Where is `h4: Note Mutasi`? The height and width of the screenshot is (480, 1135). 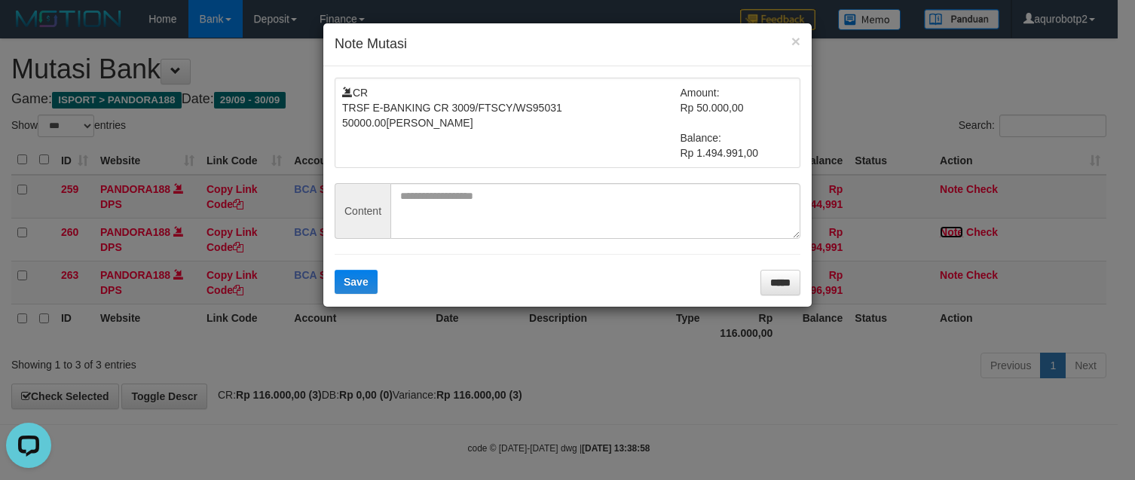
h4: Note Mutasi is located at coordinates (567, 44).